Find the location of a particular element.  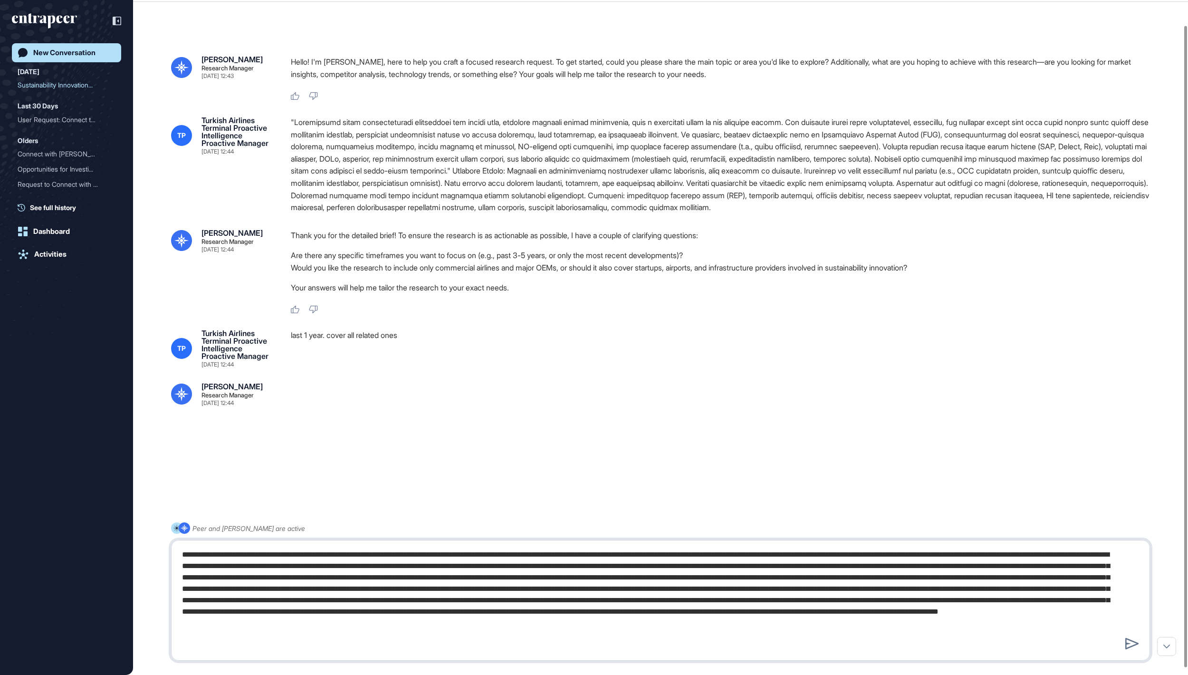

li: Would you like the research to include only commercial airlines and major OEMs, or should it also... is located at coordinates (724, 268).